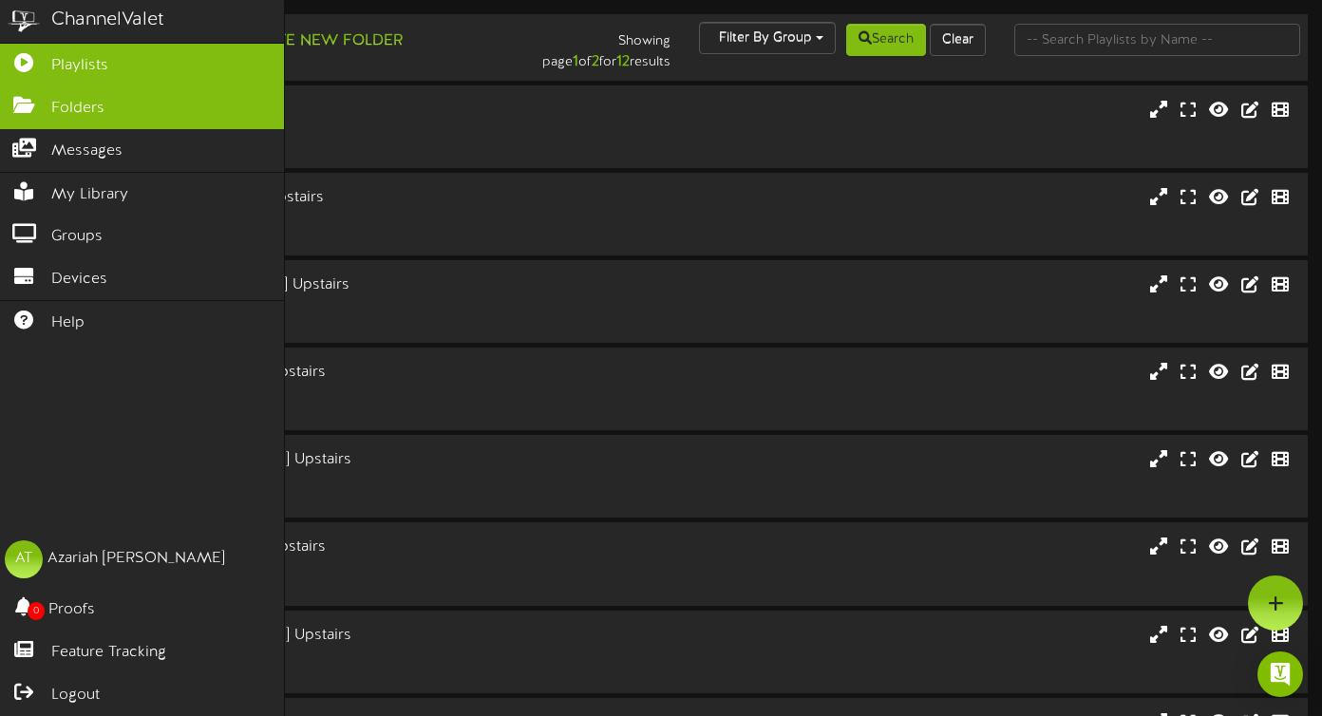  I want to click on span: Feature Tracking, so click(108, 652).